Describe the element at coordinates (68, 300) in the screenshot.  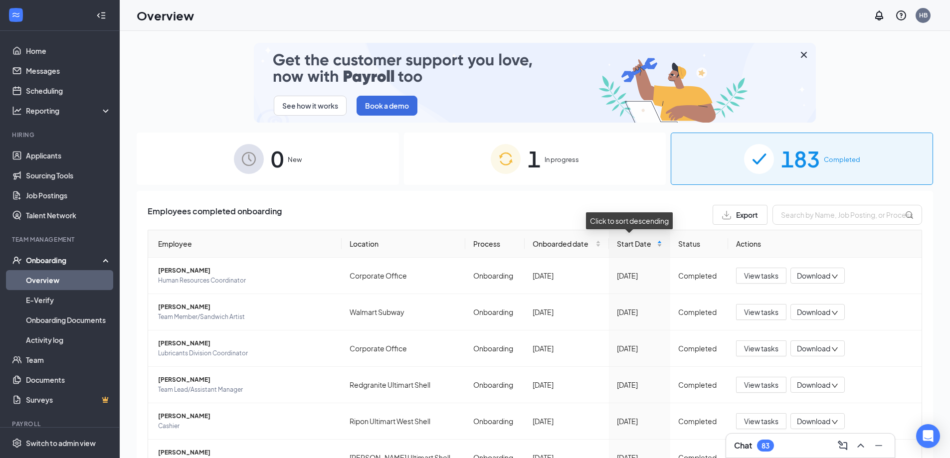
I see `a: E-Verify` at that location.